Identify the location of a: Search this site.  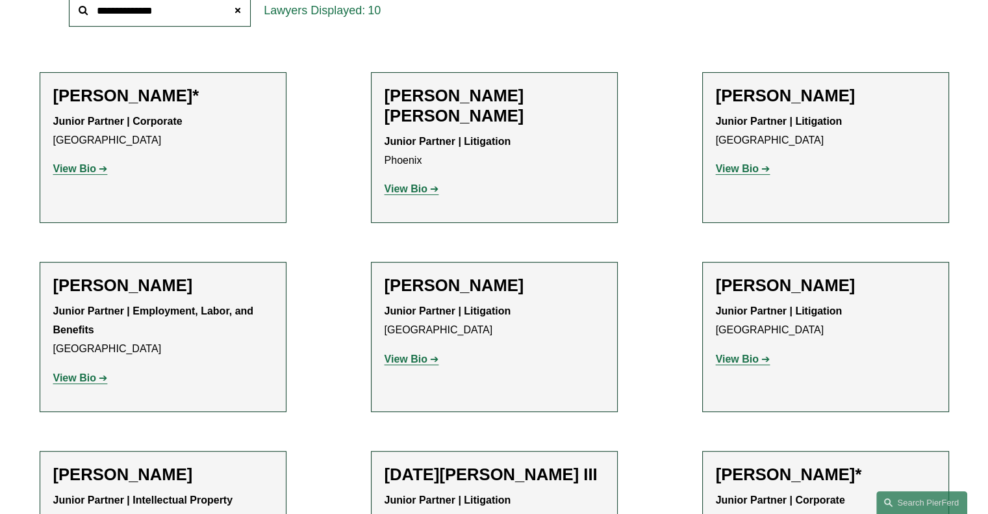
(922, 502).